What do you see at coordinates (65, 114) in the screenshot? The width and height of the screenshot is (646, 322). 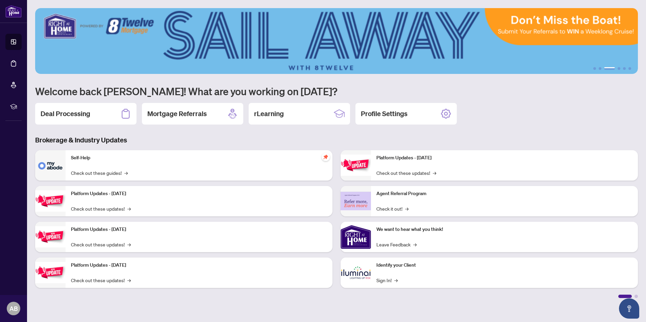 I see `h2: Deal Processing` at bounding box center [65, 114].